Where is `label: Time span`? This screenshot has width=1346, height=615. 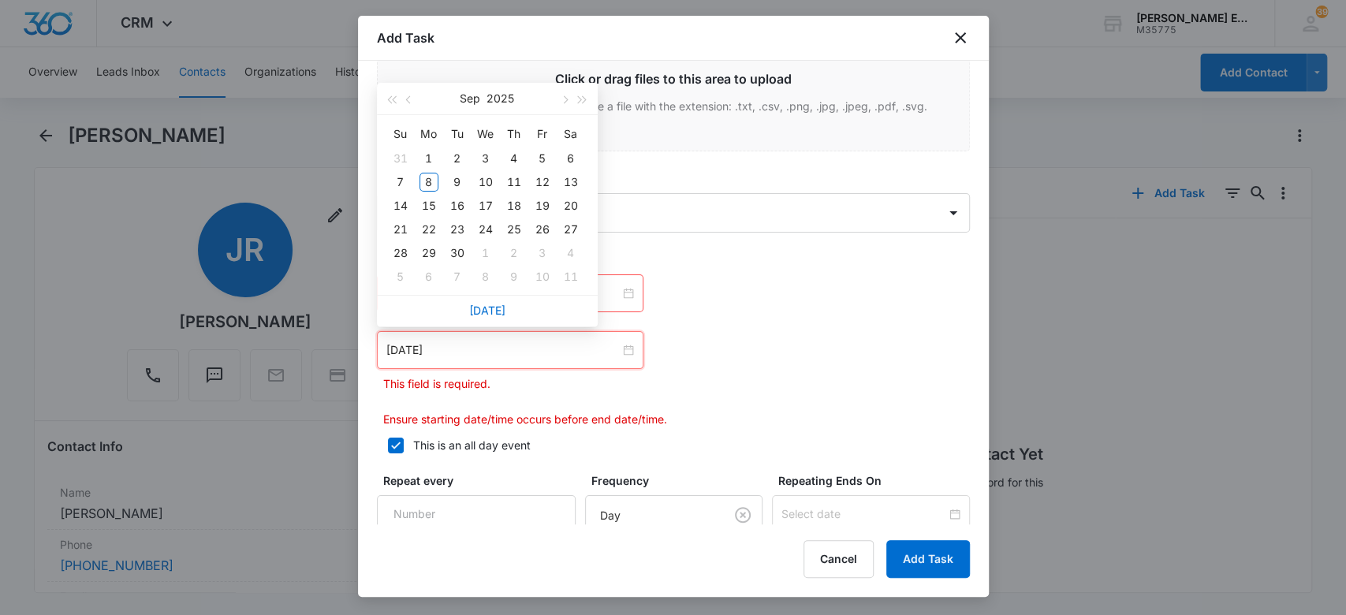
label: Time span is located at coordinates (680, 259).